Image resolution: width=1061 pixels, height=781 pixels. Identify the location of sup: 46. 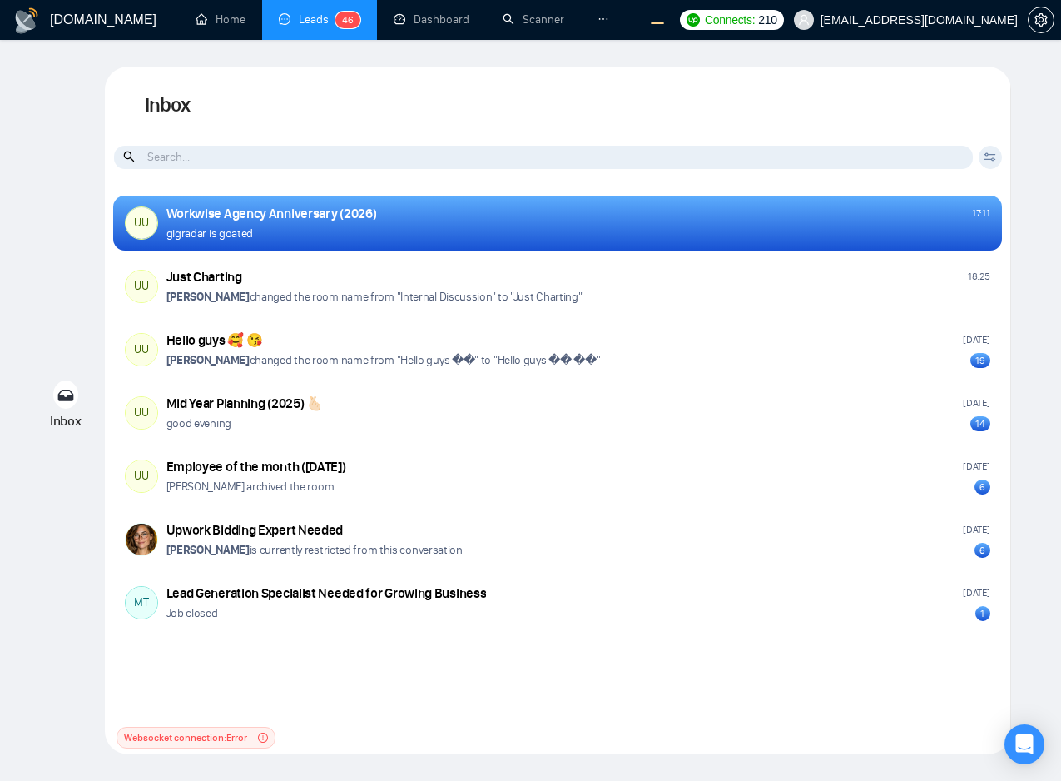
(348, 20).